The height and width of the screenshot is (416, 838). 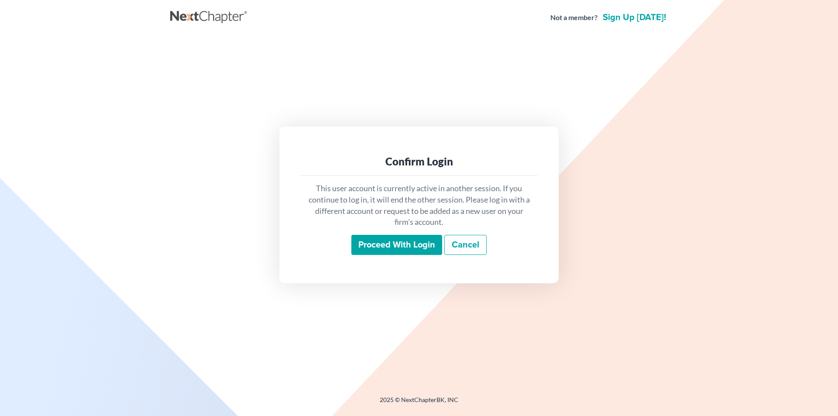 What do you see at coordinates (397, 245) in the screenshot?
I see `input: Proceed with login` at bounding box center [397, 245].